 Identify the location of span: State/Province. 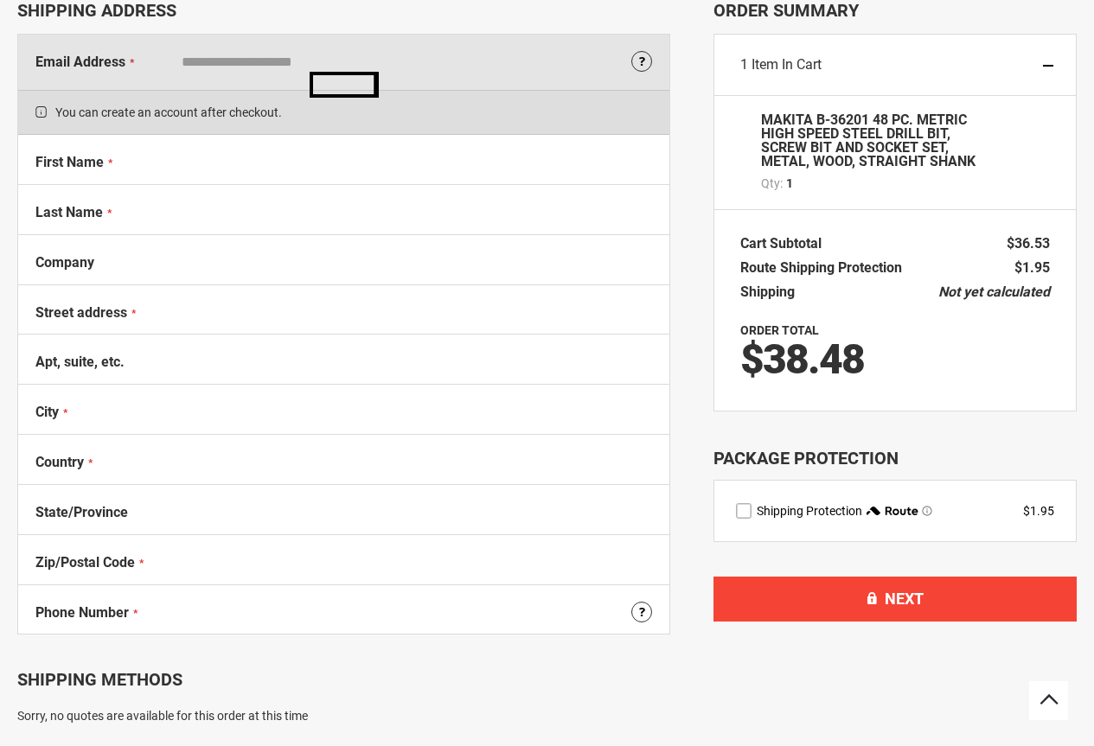
(81, 512).